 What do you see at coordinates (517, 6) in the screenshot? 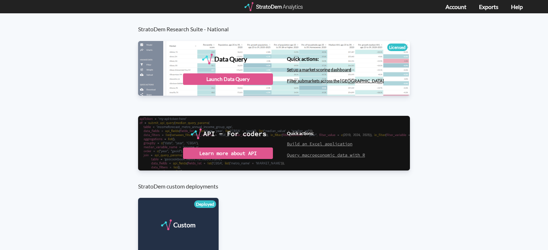
I see `a: Help` at bounding box center [517, 6].